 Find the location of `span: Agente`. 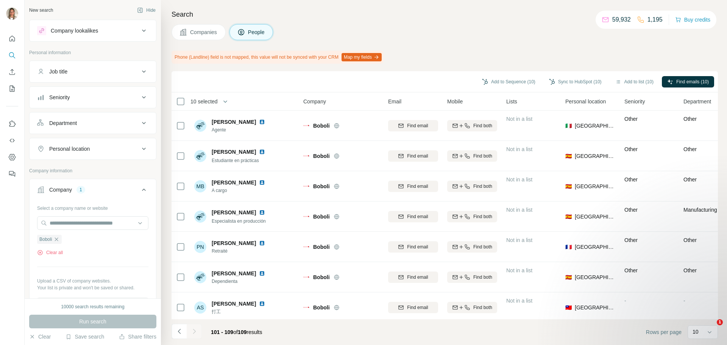

span: Agente is located at coordinates (240, 130).